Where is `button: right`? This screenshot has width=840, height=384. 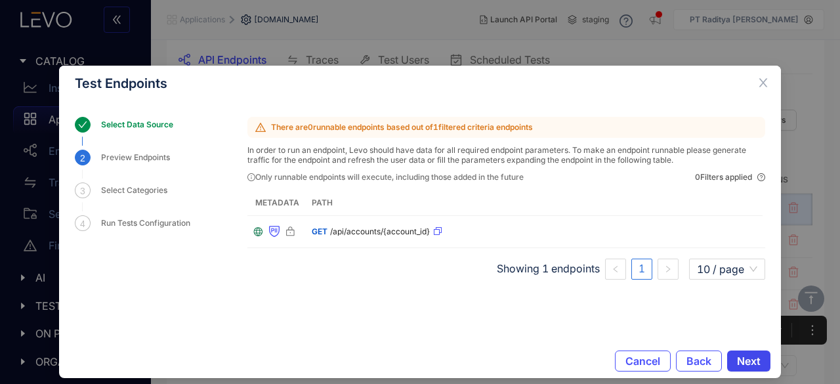
button: right is located at coordinates (668, 269).